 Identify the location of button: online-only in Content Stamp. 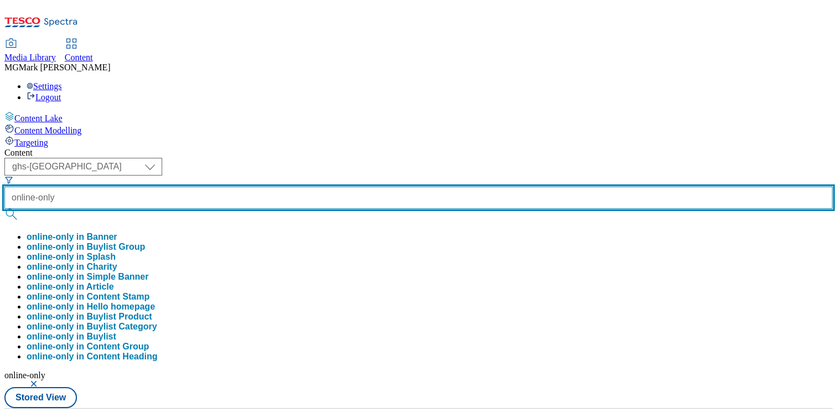
(88, 297).